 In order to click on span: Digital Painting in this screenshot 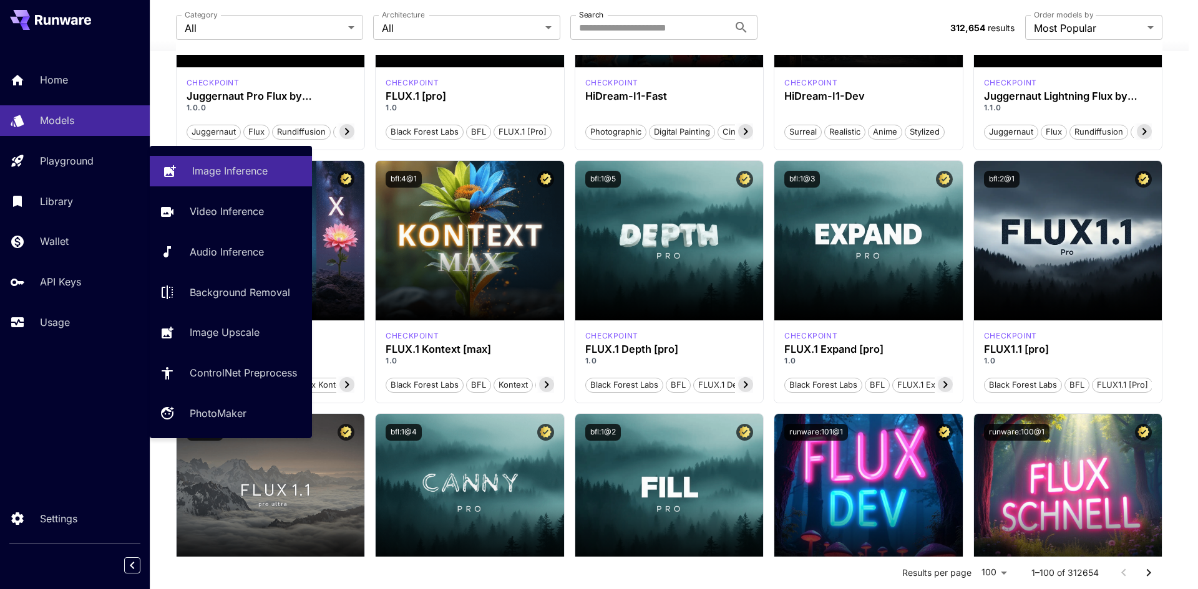, I will do `click(682, 132)`.